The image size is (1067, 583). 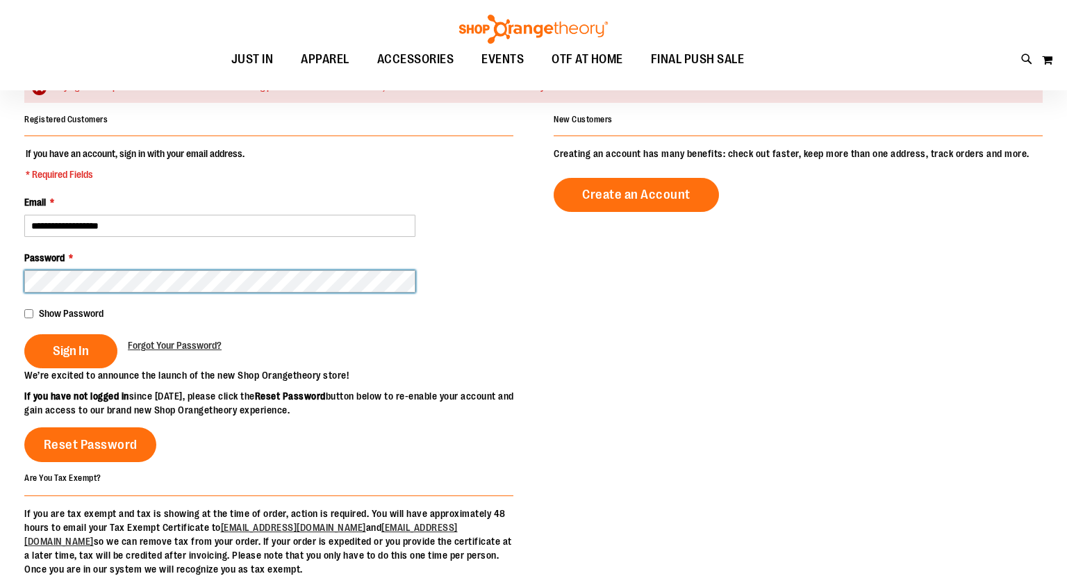 I want to click on span: JUST IN, so click(x=252, y=59).